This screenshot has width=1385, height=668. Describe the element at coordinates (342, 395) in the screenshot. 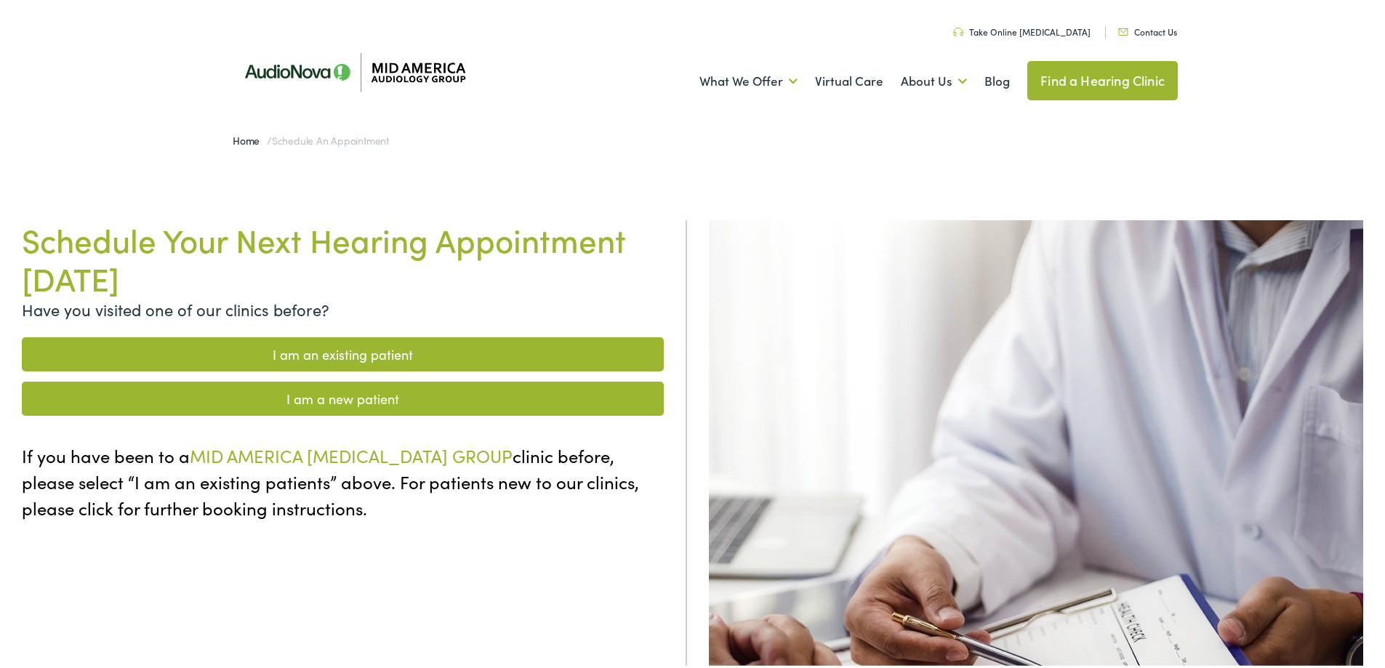

I see `a: I am a new patient` at that location.